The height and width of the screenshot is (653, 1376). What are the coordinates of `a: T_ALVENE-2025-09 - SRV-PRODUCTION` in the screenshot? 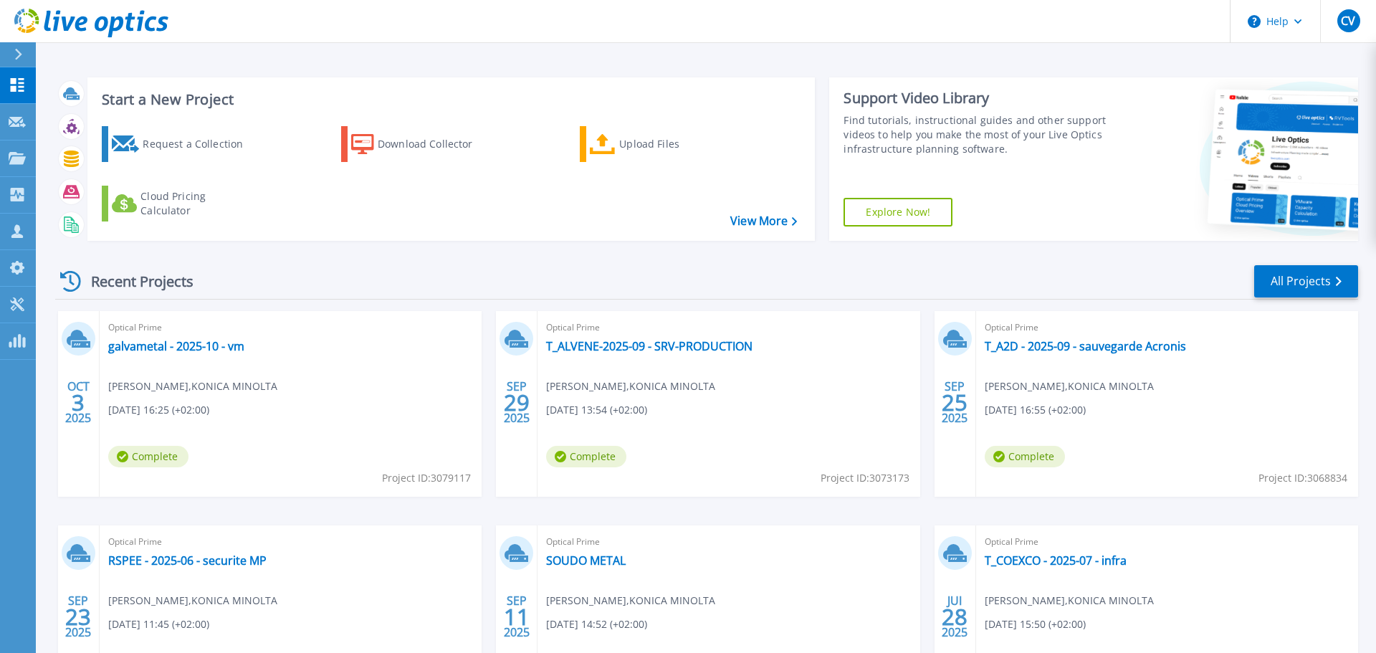 It's located at (649, 346).